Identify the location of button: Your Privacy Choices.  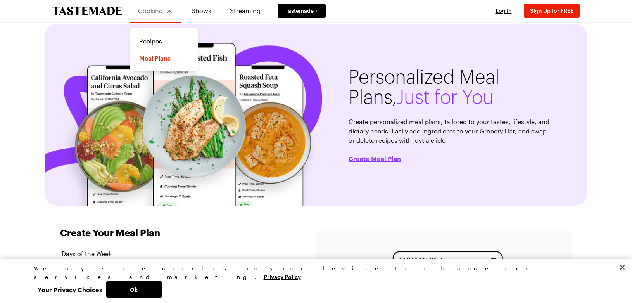
(70, 289).